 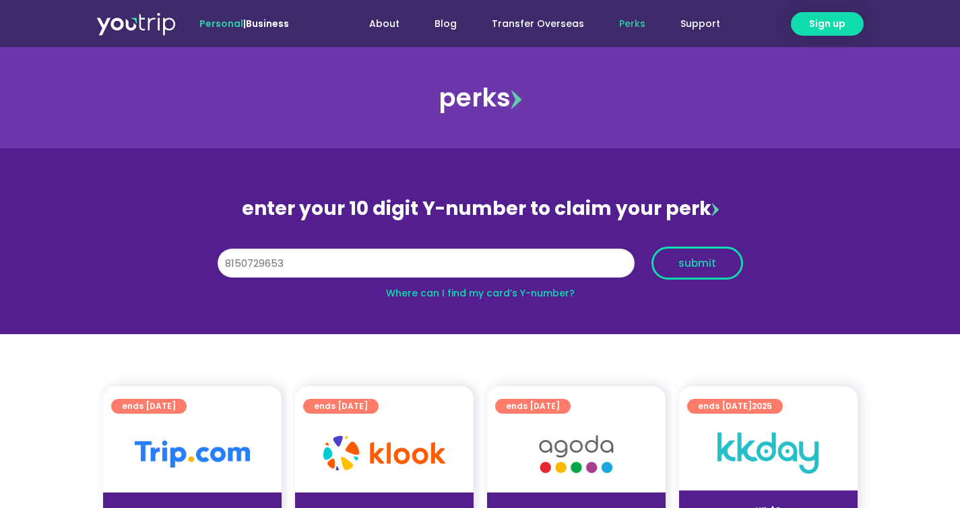 What do you see at coordinates (532, 24) in the screenshot?
I see `nav: Menu` at bounding box center [532, 24].